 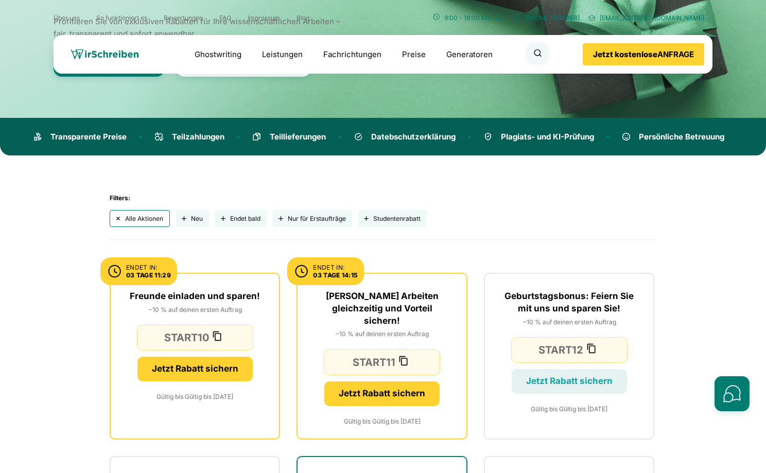 I want to click on img: wirschreiben, so click(x=104, y=55).